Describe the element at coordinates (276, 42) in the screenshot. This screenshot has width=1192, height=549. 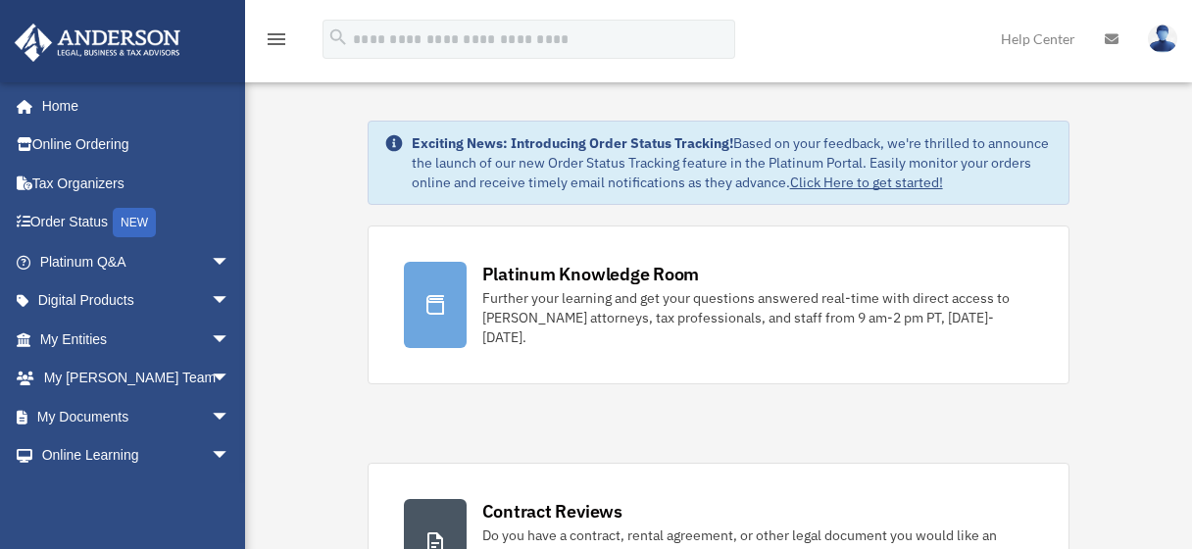
I see `a: menu` at that location.